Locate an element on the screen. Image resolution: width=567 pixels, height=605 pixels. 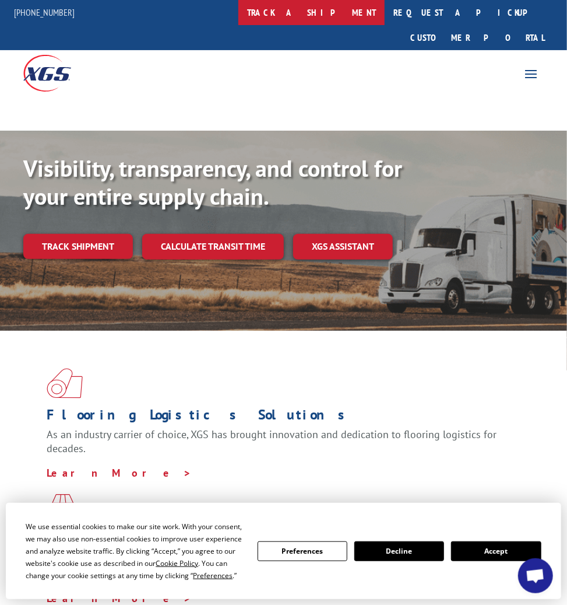
img: xgs-icon-focused-on-flooring-red is located at coordinates (60, 509).